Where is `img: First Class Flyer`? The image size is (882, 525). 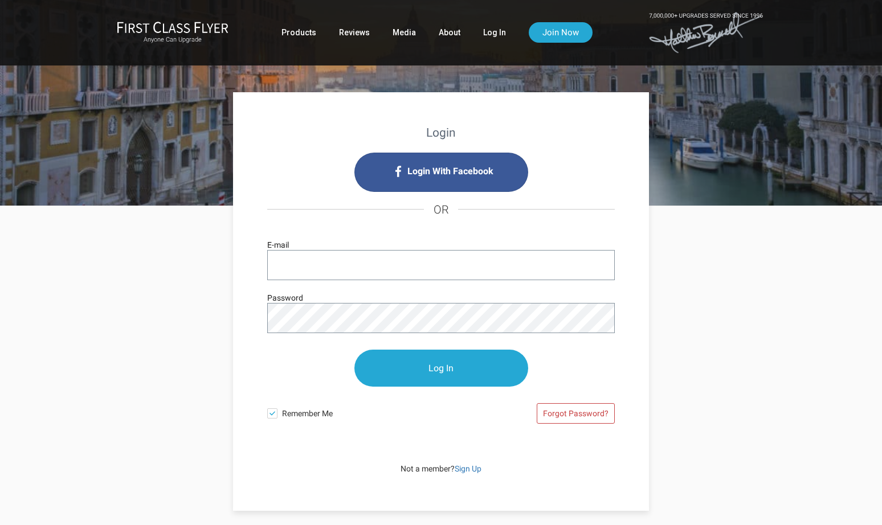
img: First Class Flyer is located at coordinates (173, 27).